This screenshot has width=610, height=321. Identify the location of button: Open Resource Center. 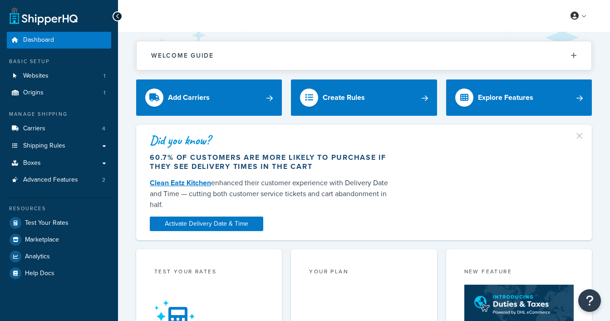
(589, 300).